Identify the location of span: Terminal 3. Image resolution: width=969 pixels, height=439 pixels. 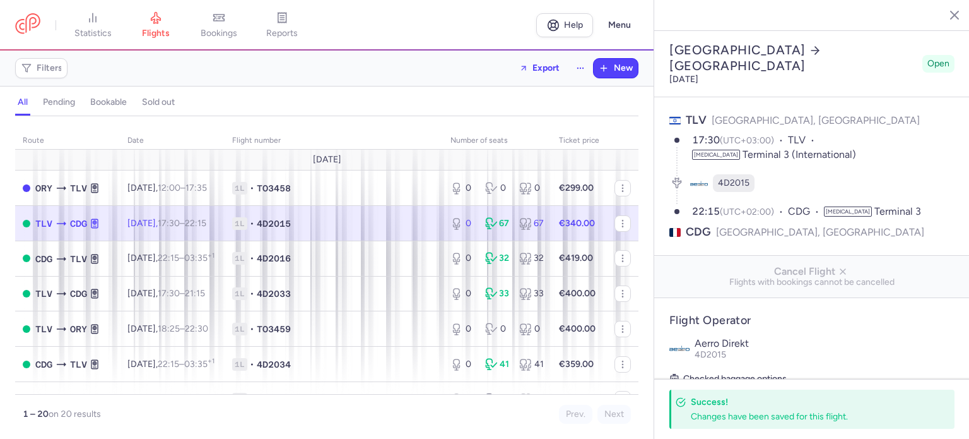
(898, 211).